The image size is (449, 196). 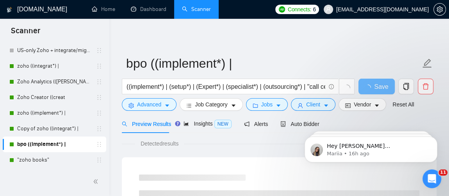 I want to click on span: delete, so click(x=425, y=86).